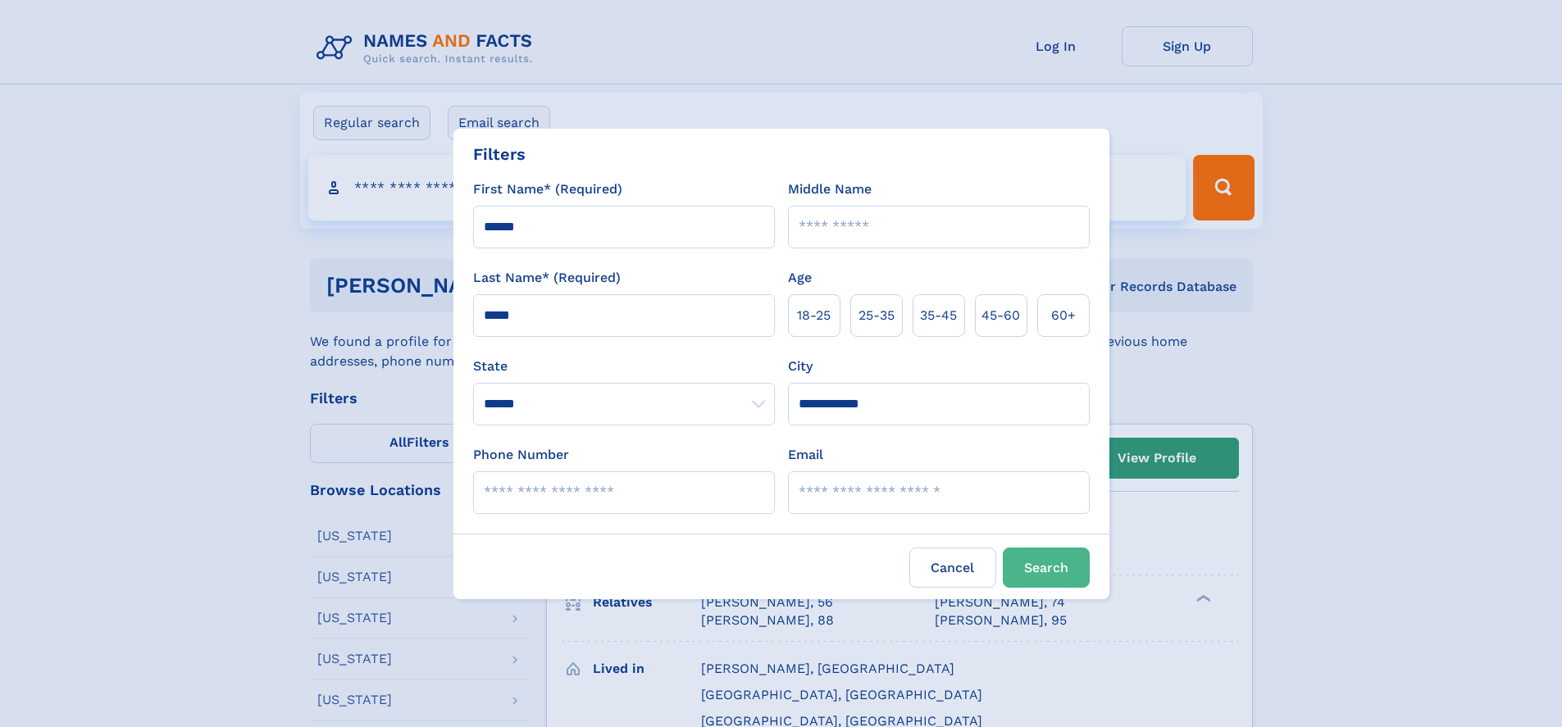 Image resolution: width=1562 pixels, height=727 pixels. Describe the element at coordinates (547, 278) in the screenshot. I see `label: Last Name* (Required)` at that location.